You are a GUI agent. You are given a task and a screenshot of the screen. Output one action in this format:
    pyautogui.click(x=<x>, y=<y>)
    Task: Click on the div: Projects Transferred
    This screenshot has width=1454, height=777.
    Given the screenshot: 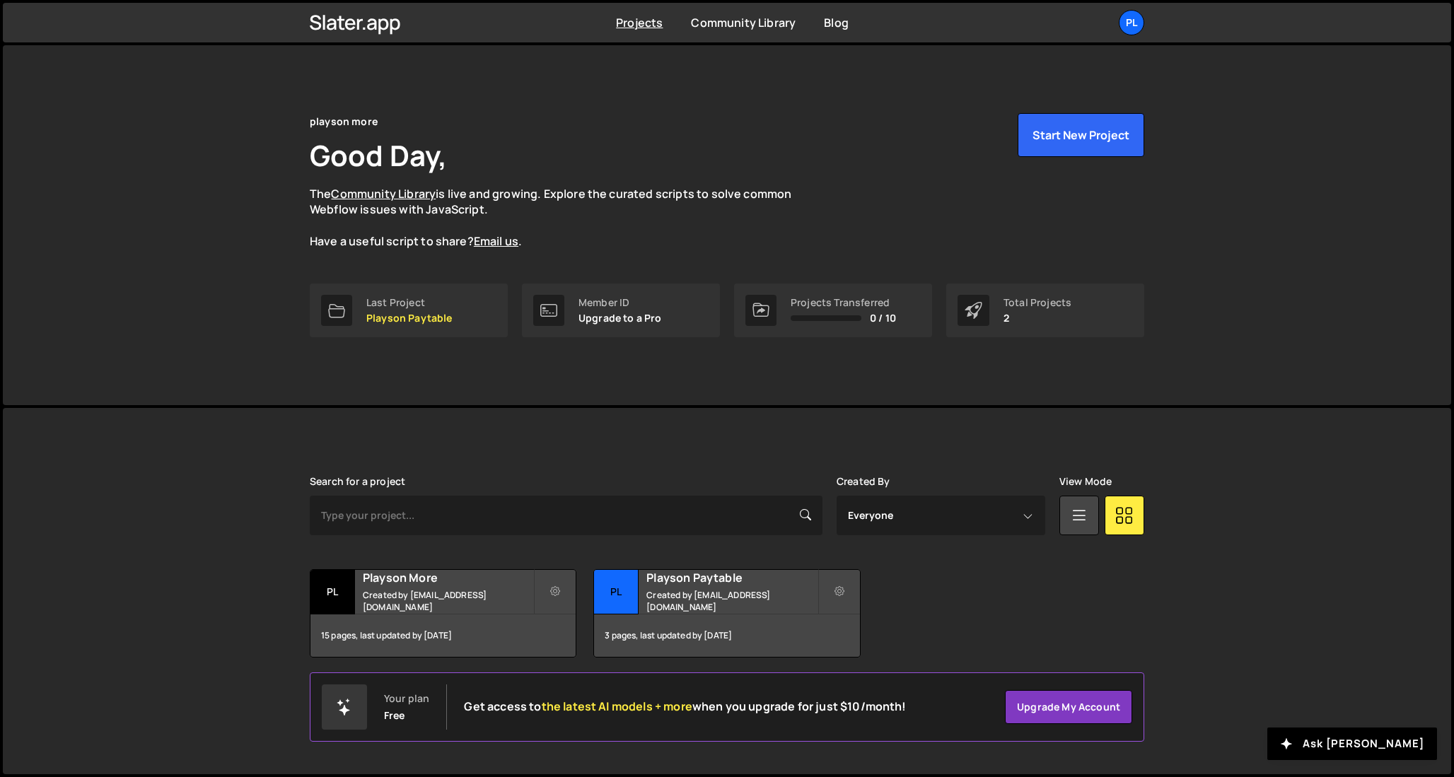 What is the action you would take?
    pyautogui.click(x=843, y=303)
    